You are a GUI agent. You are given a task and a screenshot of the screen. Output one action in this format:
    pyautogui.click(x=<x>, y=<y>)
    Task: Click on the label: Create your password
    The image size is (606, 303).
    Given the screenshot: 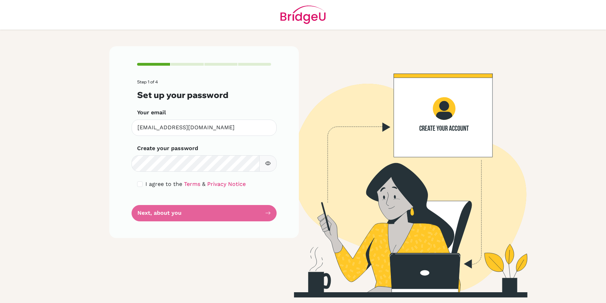 What is the action you would take?
    pyautogui.click(x=168, y=148)
    